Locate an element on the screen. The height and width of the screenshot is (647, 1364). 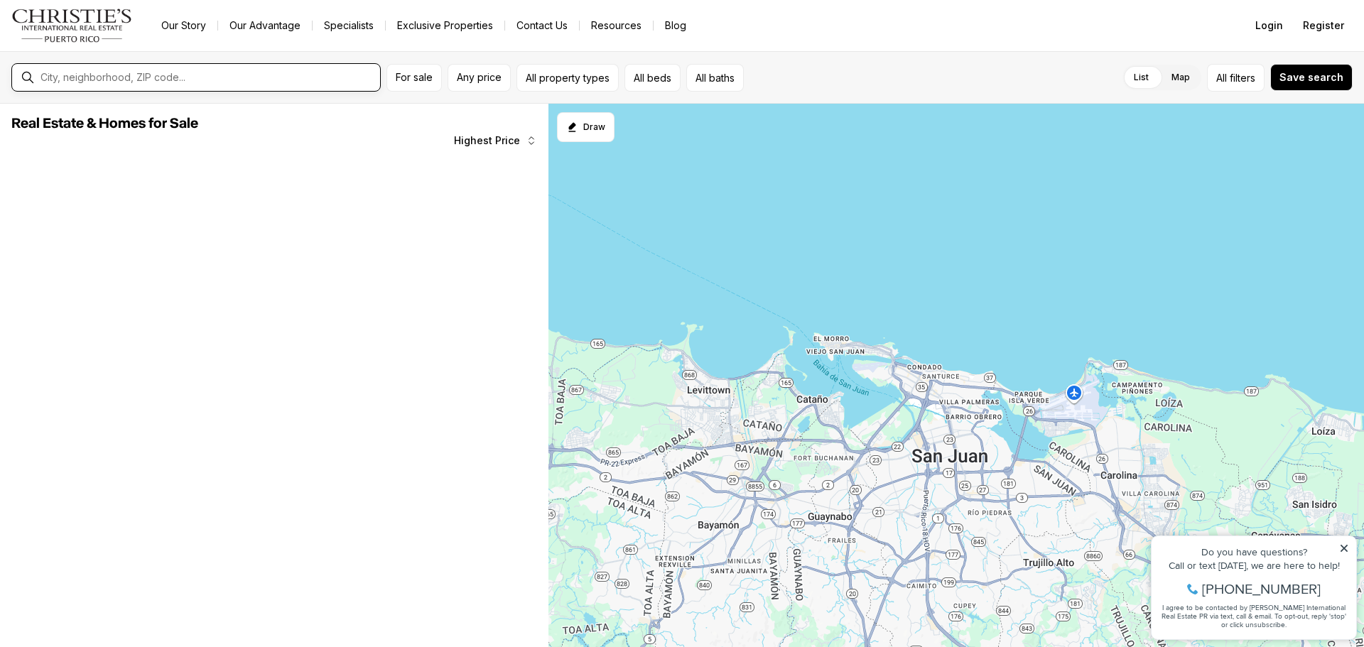
span: All is located at coordinates (1222, 77).